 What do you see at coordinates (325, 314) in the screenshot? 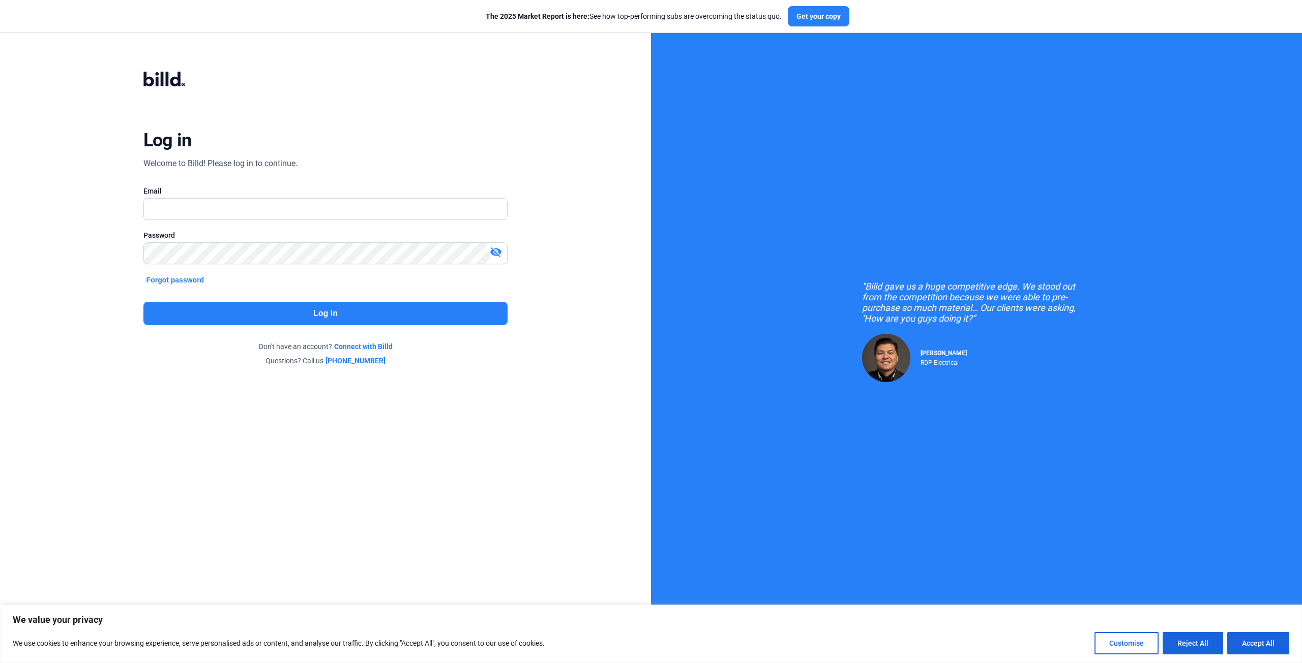
I see `button: Log in` at bounding box center [325, 314].